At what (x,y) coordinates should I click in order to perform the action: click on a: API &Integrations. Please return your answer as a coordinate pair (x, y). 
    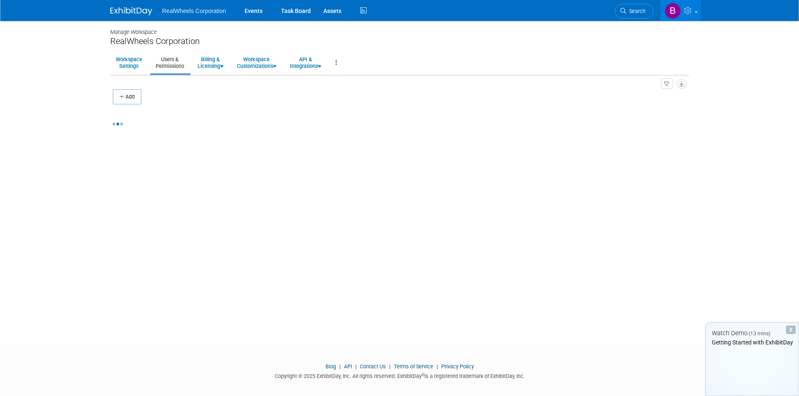
    Looking at the image, I should click on (305, 62).